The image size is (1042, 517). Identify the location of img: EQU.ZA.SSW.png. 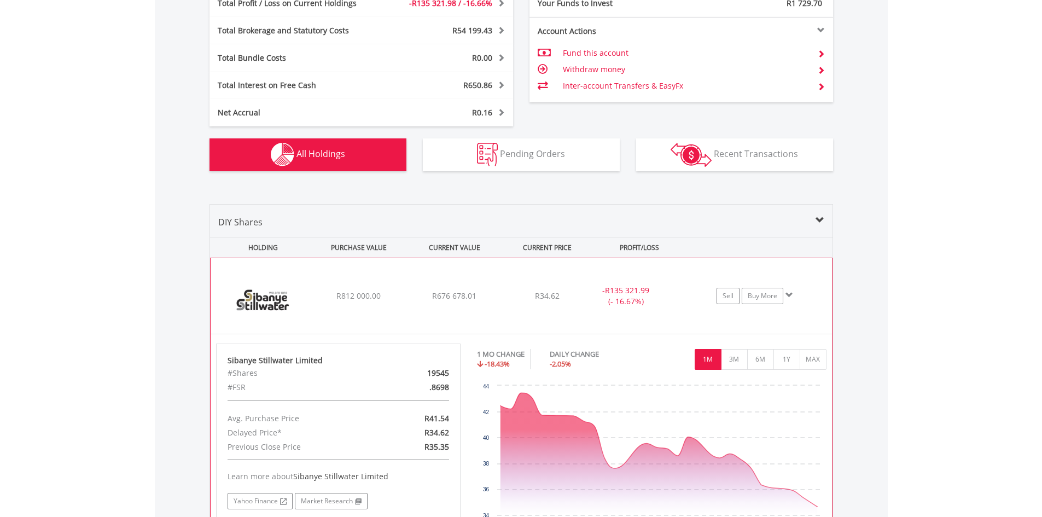
(263, 301).